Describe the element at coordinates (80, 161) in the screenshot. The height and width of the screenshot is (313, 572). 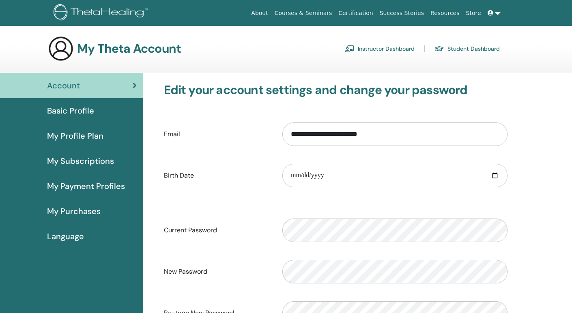
I see `span: My Subscriptions` at that location.